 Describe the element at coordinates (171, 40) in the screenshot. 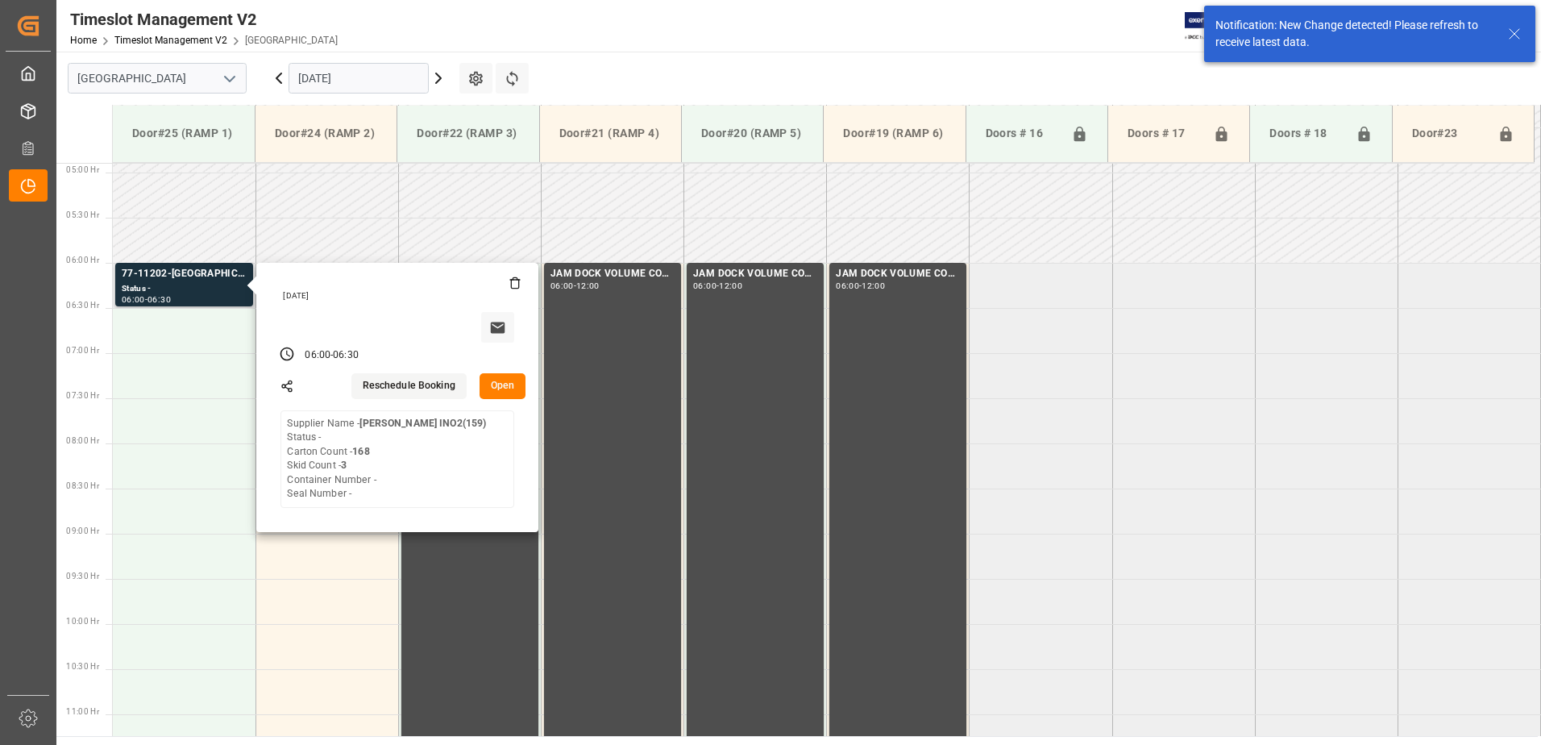

I see `a: Timeslot Management V2` at that location.